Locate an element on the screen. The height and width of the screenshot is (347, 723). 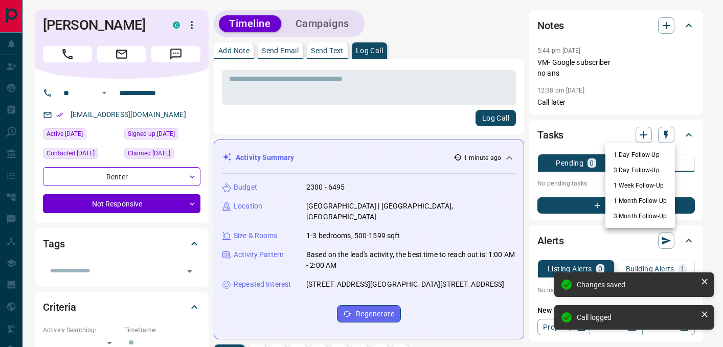
div: Call logged is located at coordinates (637, 318).